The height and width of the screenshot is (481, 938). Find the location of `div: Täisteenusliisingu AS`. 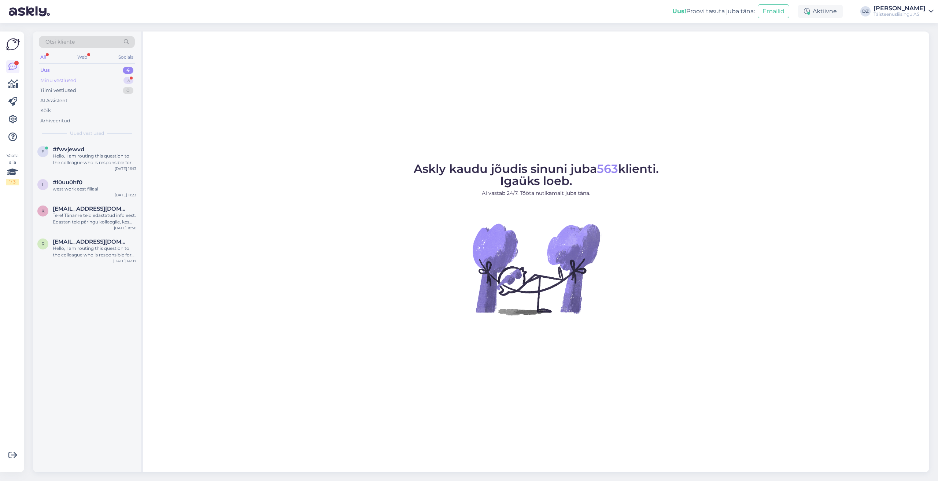

div: Täisteenusliisingu AS is located at coordinates (900, 14).